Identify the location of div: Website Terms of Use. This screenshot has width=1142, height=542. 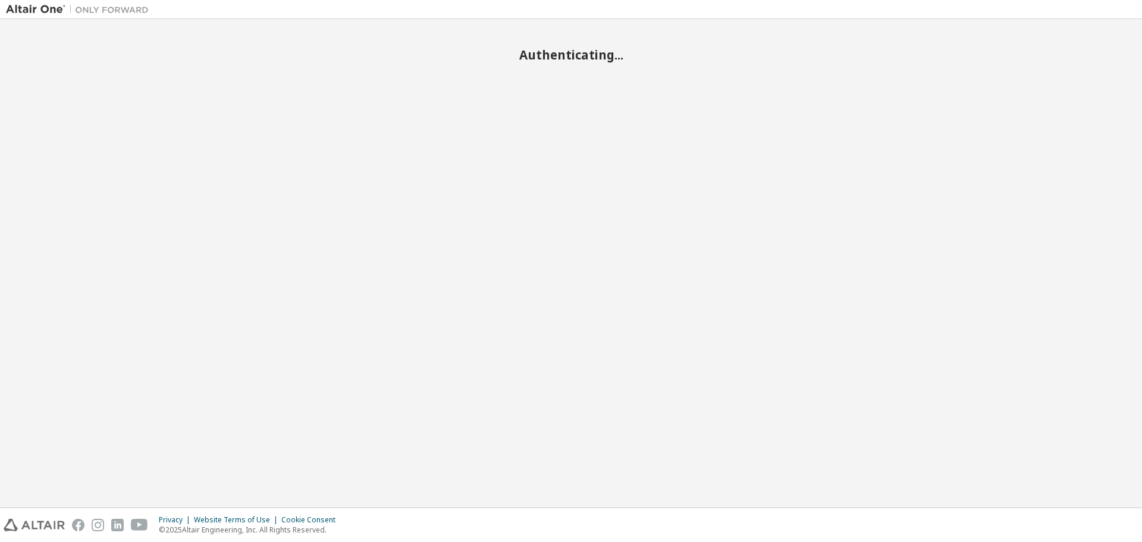
(237, 520).